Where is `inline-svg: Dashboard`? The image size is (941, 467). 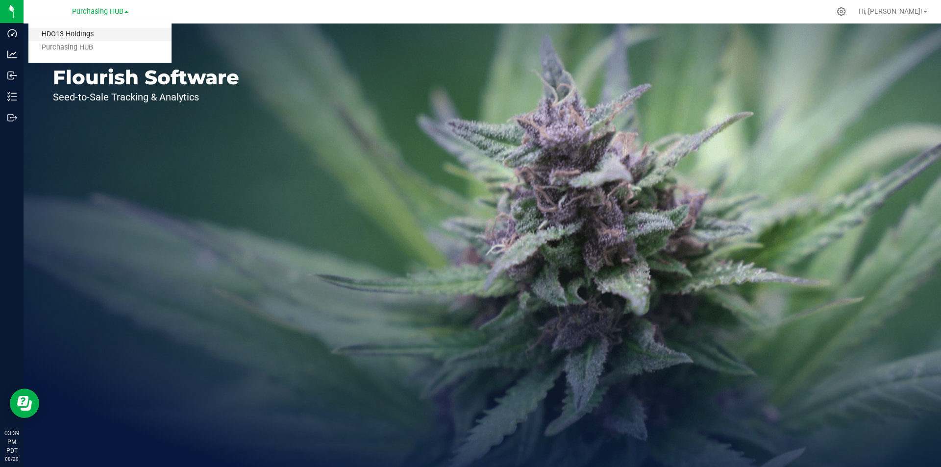 inline-svg: Dashboard is located at coordinates (12, 33).